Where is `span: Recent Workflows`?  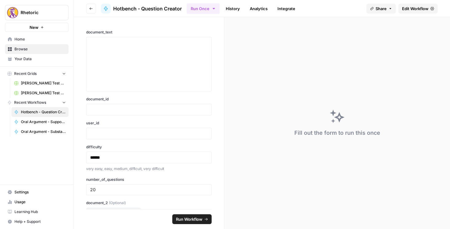
span: Recent Workflows is located at coordinates (30, 103).